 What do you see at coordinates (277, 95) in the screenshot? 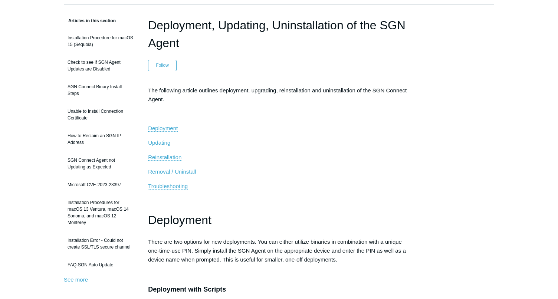
I see `span: The following article outlines deployment, upgrading, reinstallation and uninstallation of the SG...` at bounding box center [277, 95].